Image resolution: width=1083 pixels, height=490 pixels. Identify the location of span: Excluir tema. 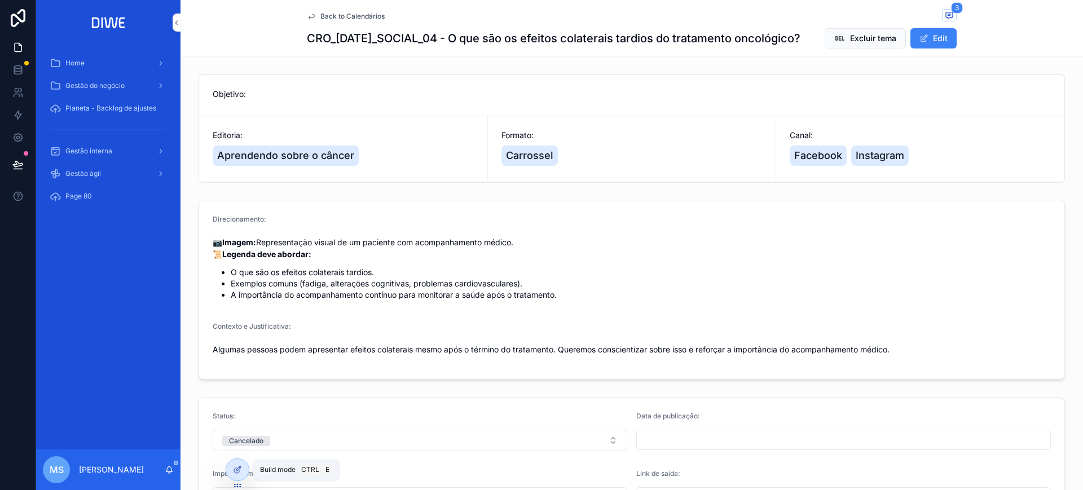
(873, 38).